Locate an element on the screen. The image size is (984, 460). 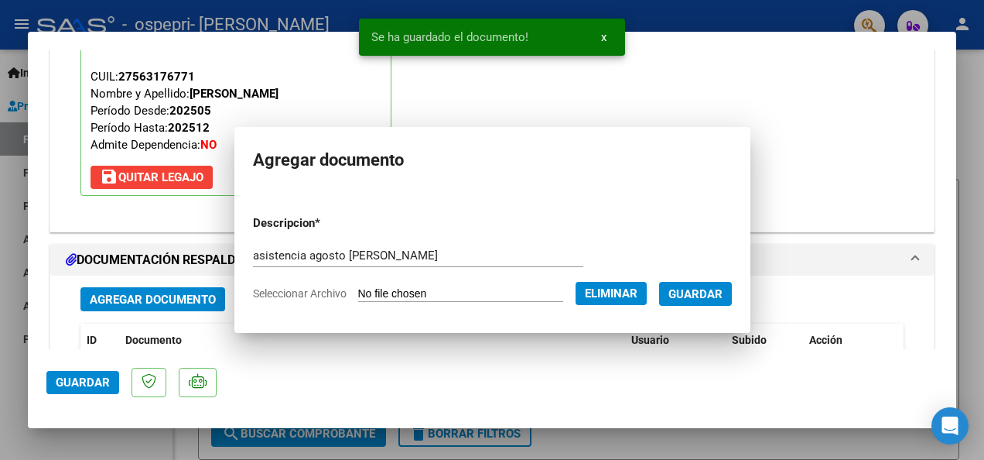
span: Subido is located at coordinates (749, 340).